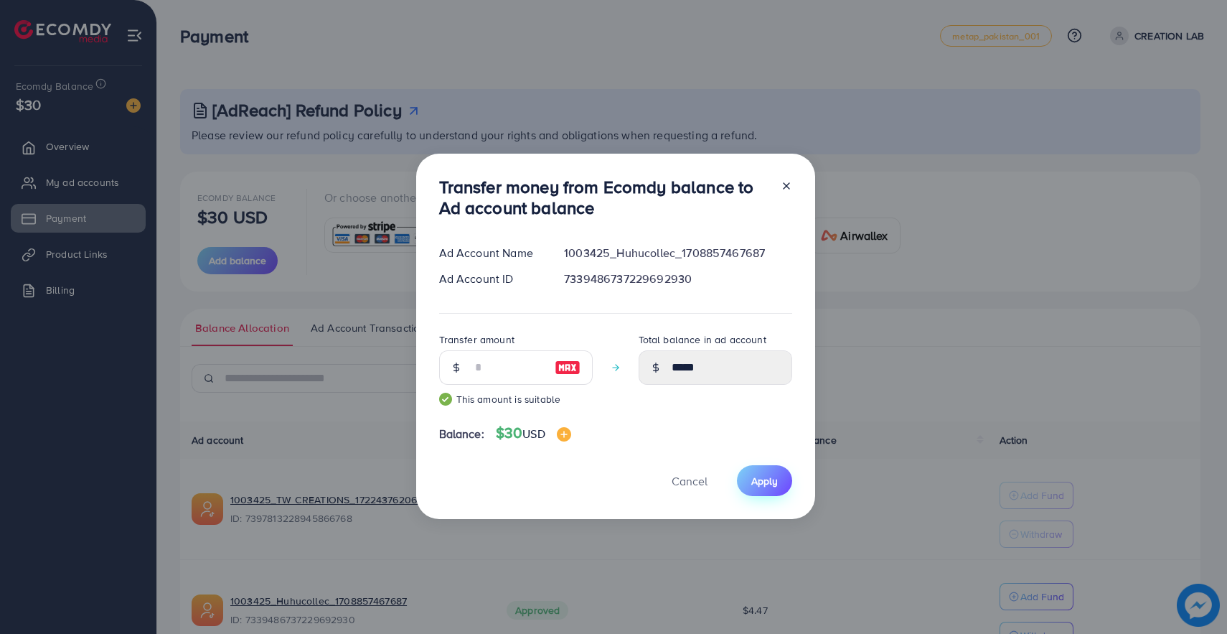  I want to click on small: This amount is suitable, so click(516, 399).